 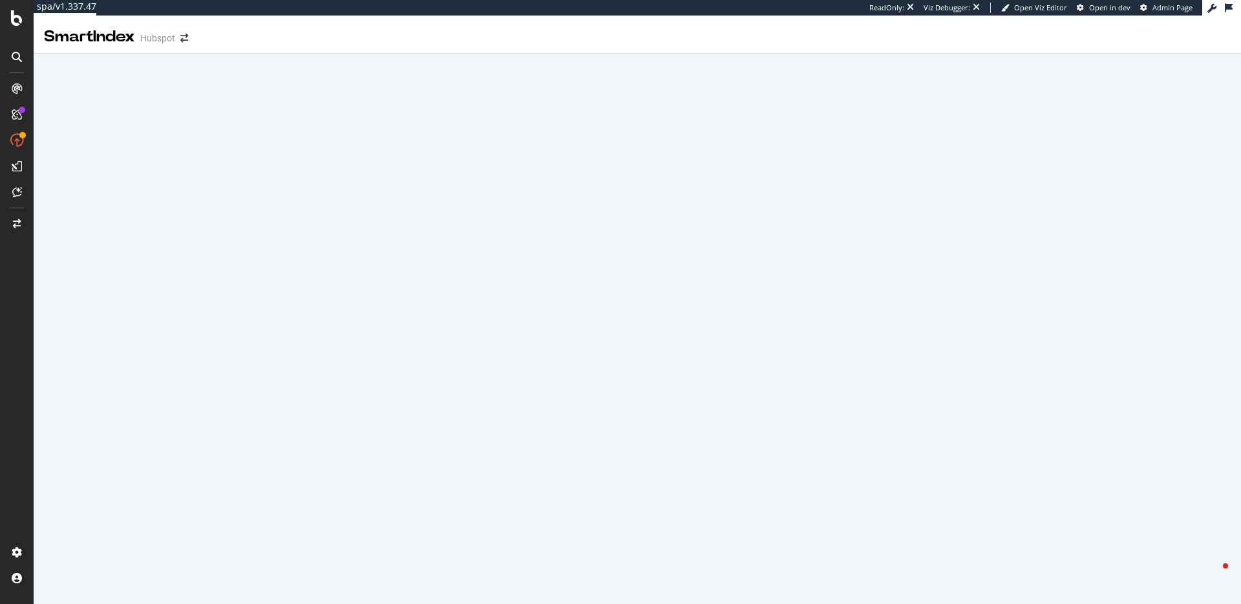 I want to click on a: Admin Page, so click(x=1166, y=8).